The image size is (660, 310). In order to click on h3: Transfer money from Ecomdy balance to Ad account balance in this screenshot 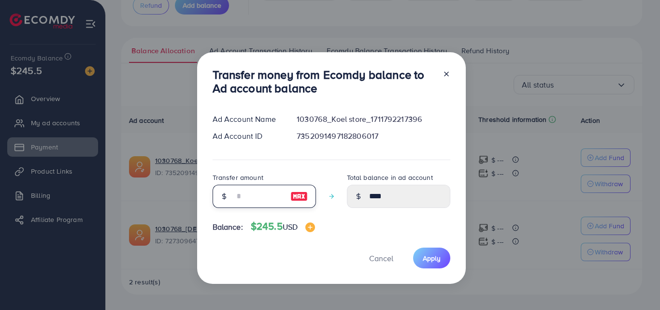, I will do `click(324, 82)`.